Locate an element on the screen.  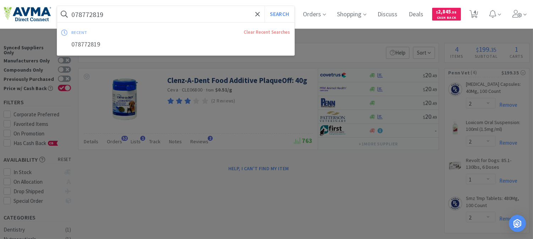
img: e4e33dab9f054f5782a47901c742baa9_102.png is located at coordinates (27, 14).